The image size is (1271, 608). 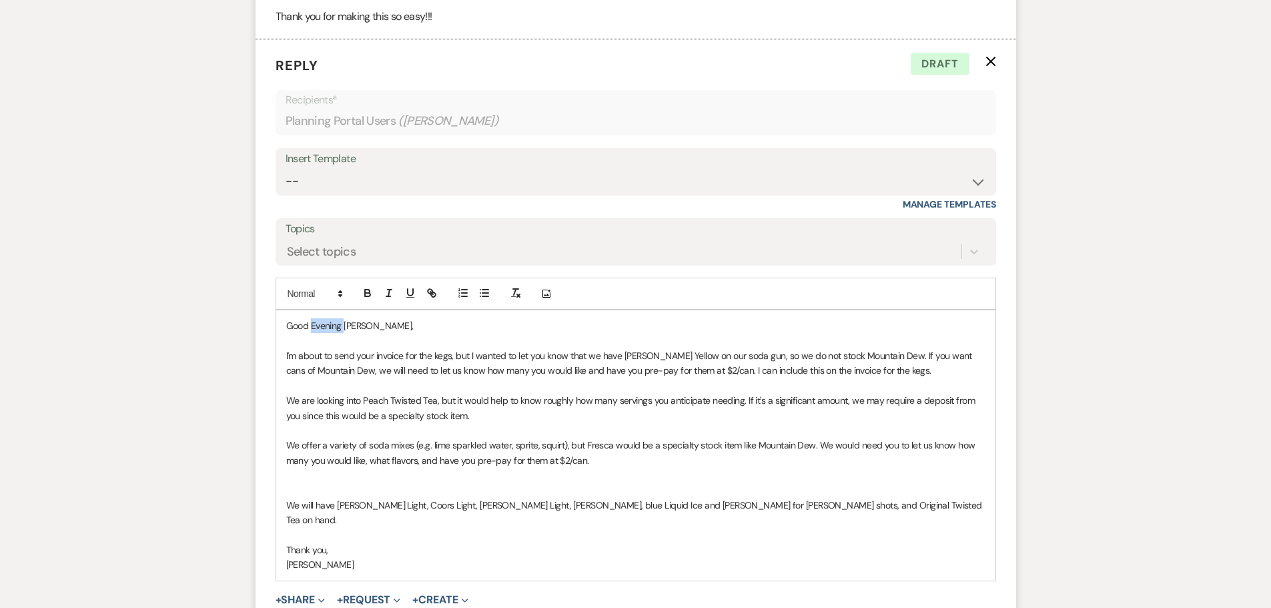 I want to click on span: Reply, so click(x=297, y=65).